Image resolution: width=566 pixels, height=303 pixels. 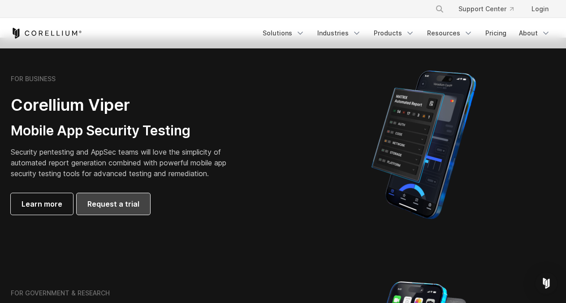 I want to click on a: Solutions, so click(x=284, y=33).